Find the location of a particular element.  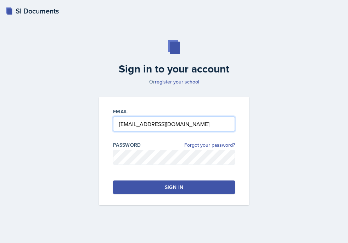

h2: Sign in to your account is located at coordinates (174, 69).